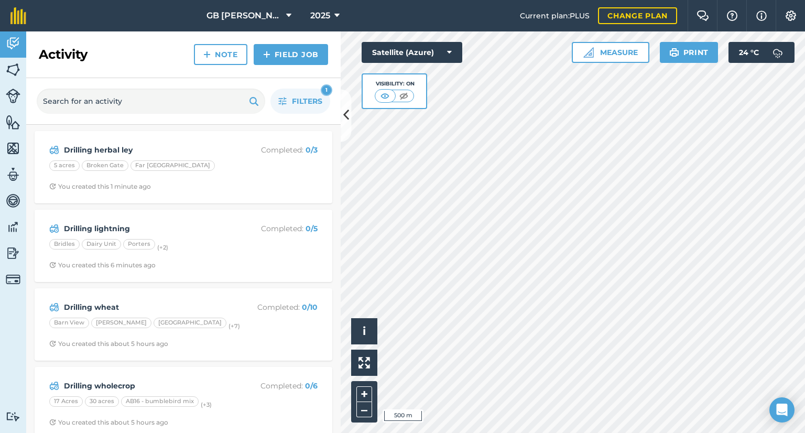  Describe the element at coordinates (703, 16) in the screenshot. I see `img: Two speech bubbles overlapping with the left bubble in the forefront` at that location.